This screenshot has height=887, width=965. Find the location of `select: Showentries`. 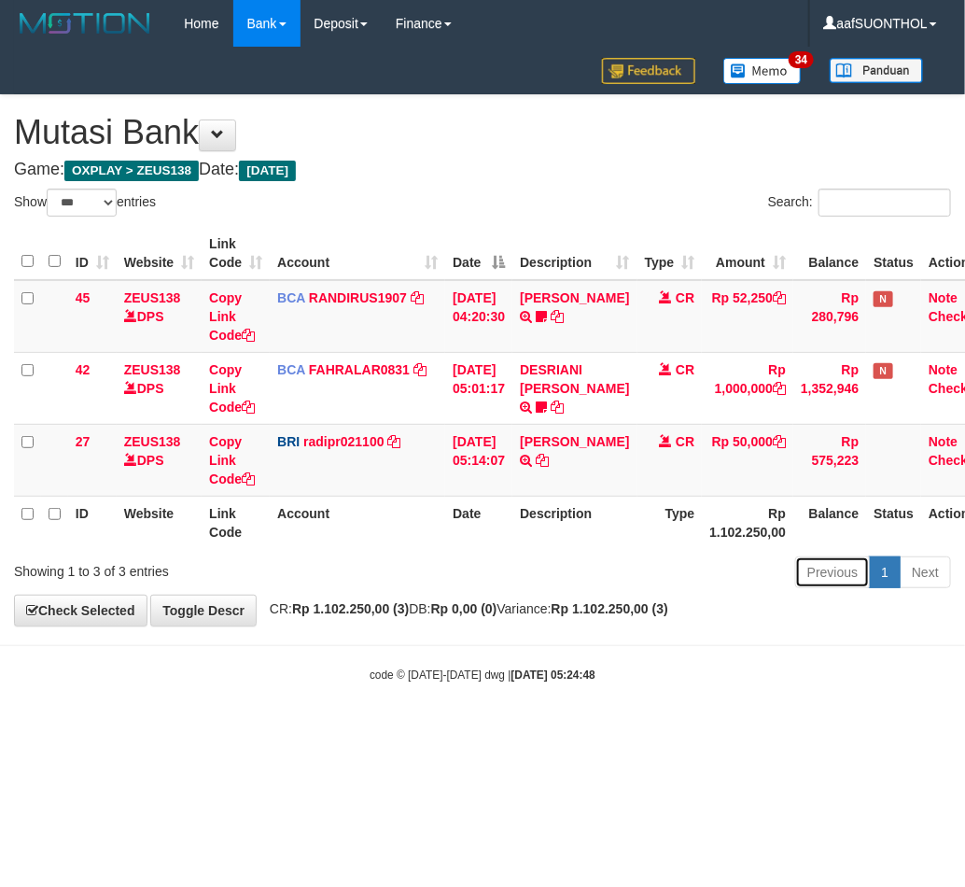

select: Showentries is located at coordinates (81, 203).